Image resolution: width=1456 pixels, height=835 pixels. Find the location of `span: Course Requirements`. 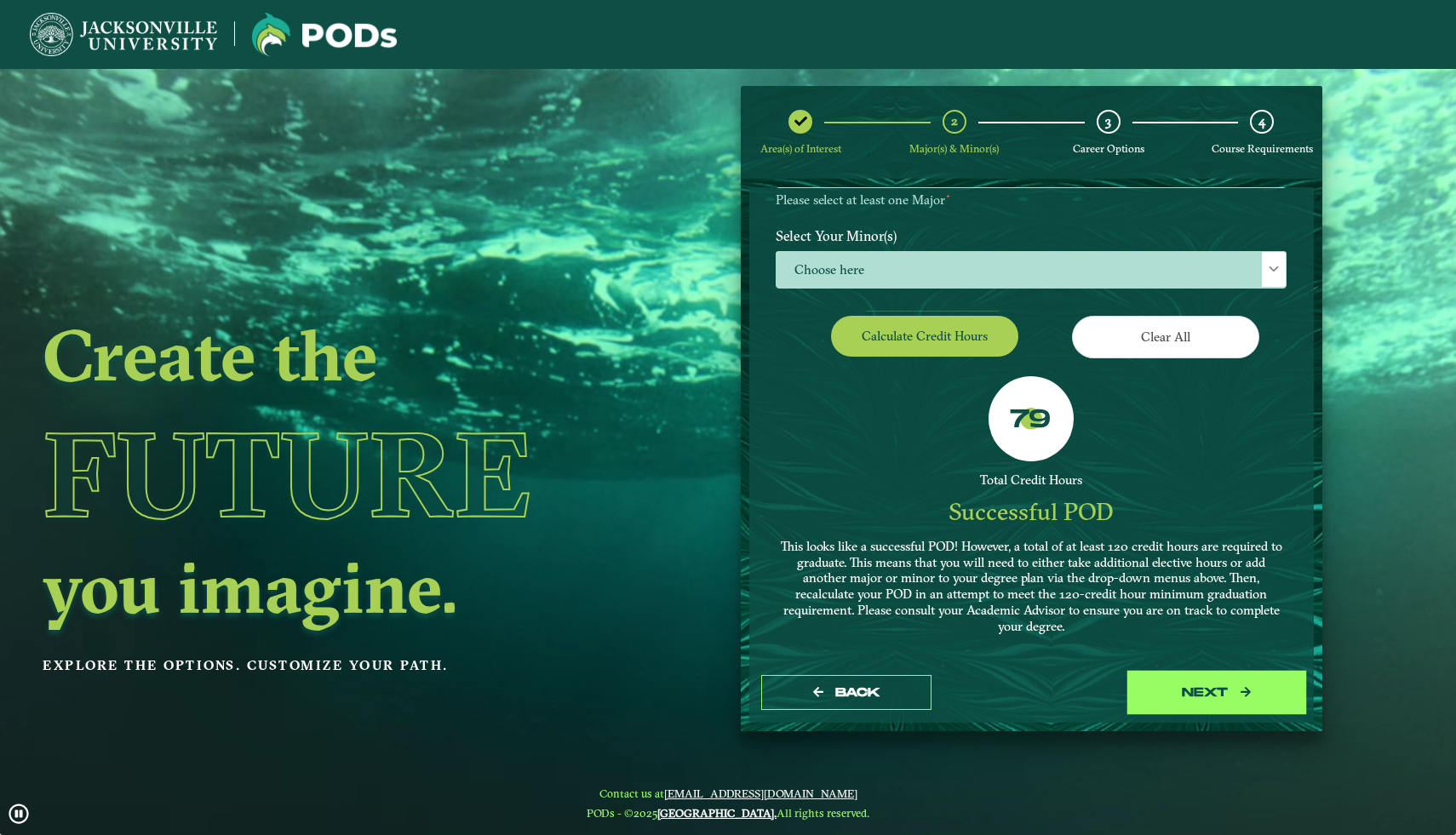

span: Course Requirements is located at coordinates (1262, 149).